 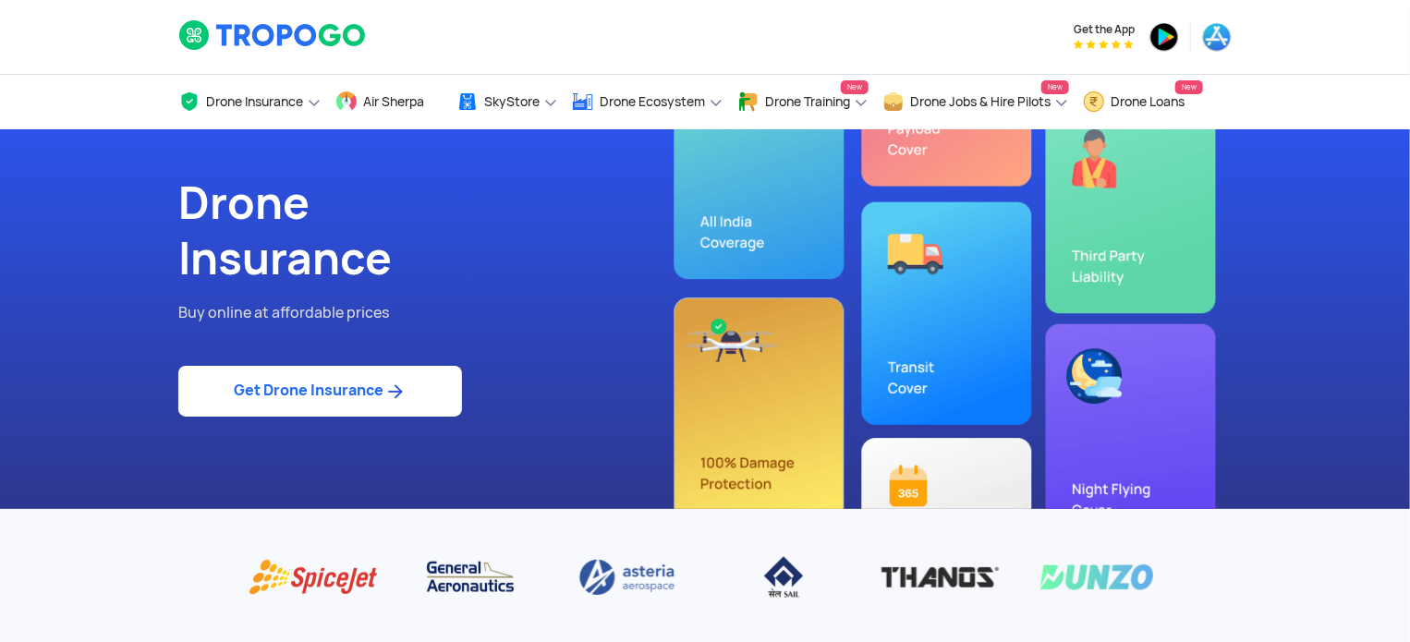 What do you see at coordinates (394, 102) in the screenshot?
I see `span: Air Sherpa` at bounding box center [394, 102].